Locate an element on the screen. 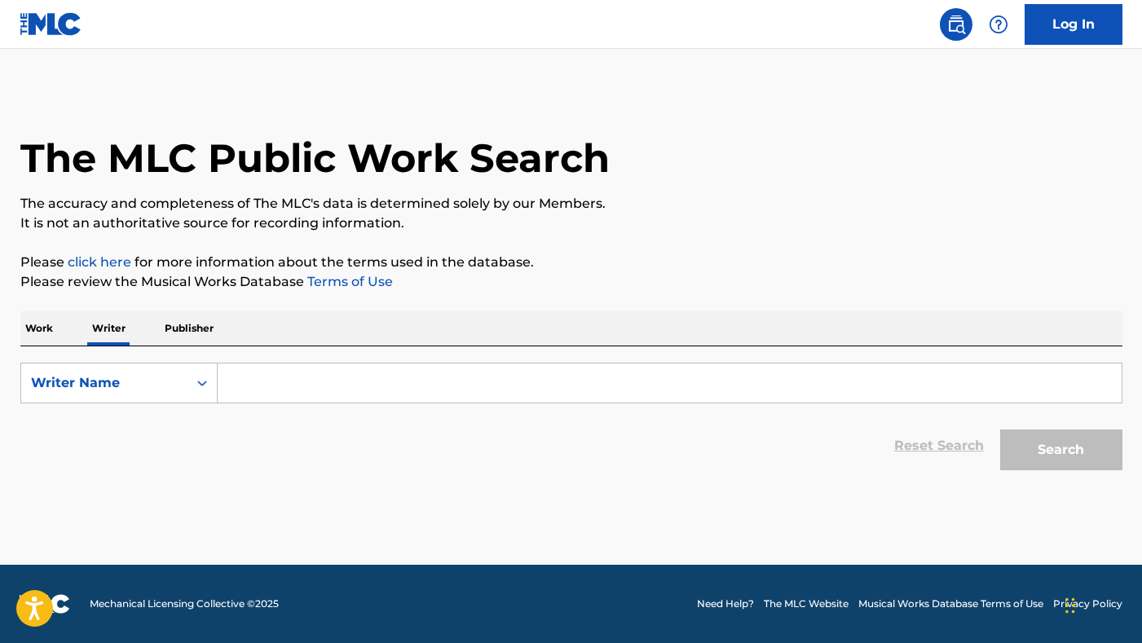  img: help is located at coordinates (998, 24).